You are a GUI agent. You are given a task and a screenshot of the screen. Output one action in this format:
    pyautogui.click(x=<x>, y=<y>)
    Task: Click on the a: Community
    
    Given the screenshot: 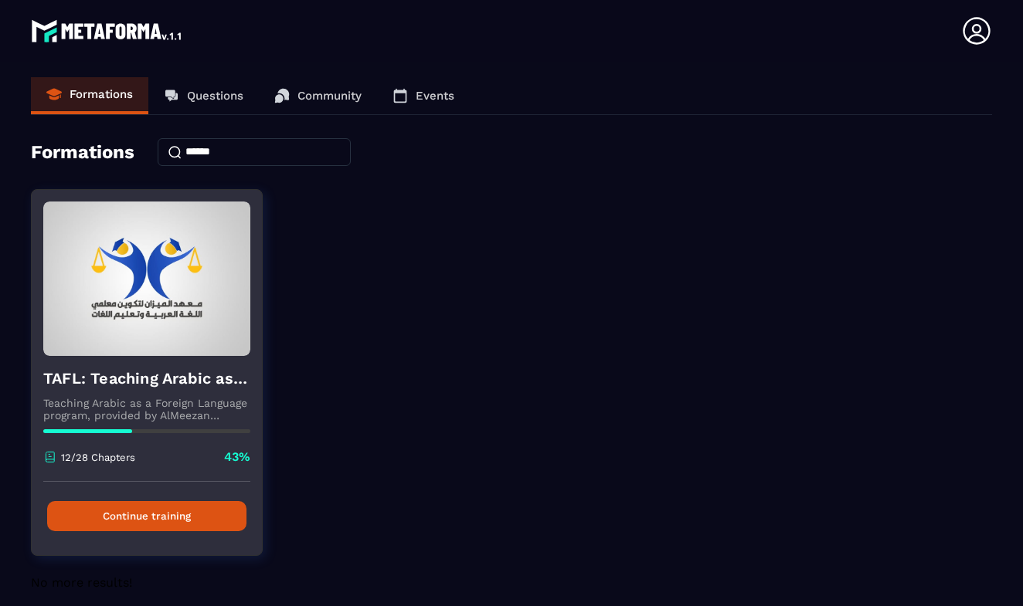 What is the action you would take?
    pyautogui.click(x=317, y=96)
    